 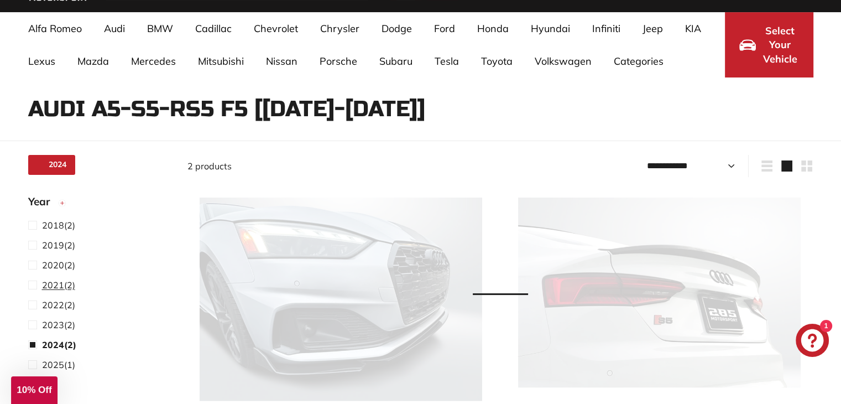 I want to click on a: Porsche, so click(x=339, y=61).